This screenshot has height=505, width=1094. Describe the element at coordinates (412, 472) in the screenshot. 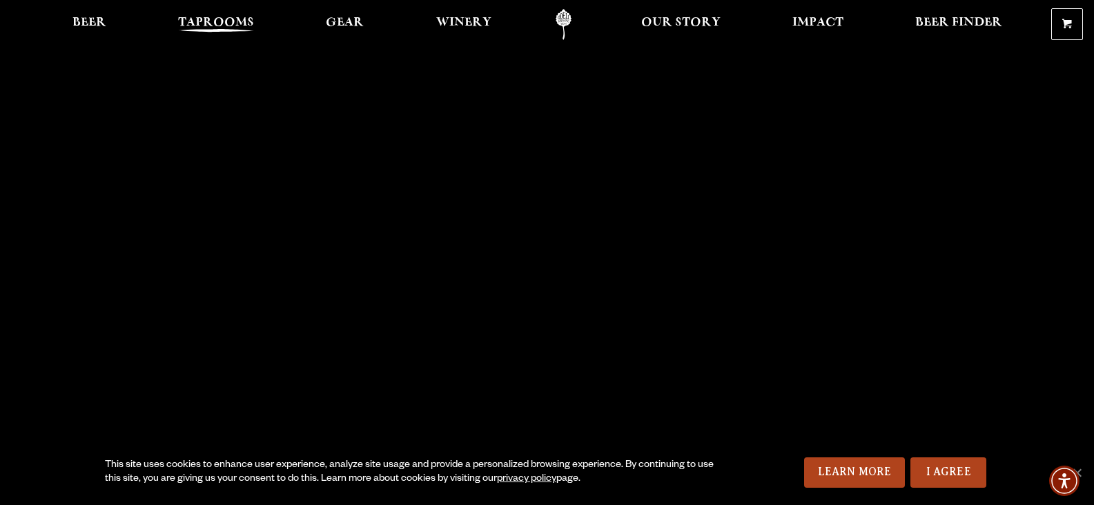

I see `div: This site uses cookies to enhance user experience, analyze site usage and provide a personalized ...` at that location.